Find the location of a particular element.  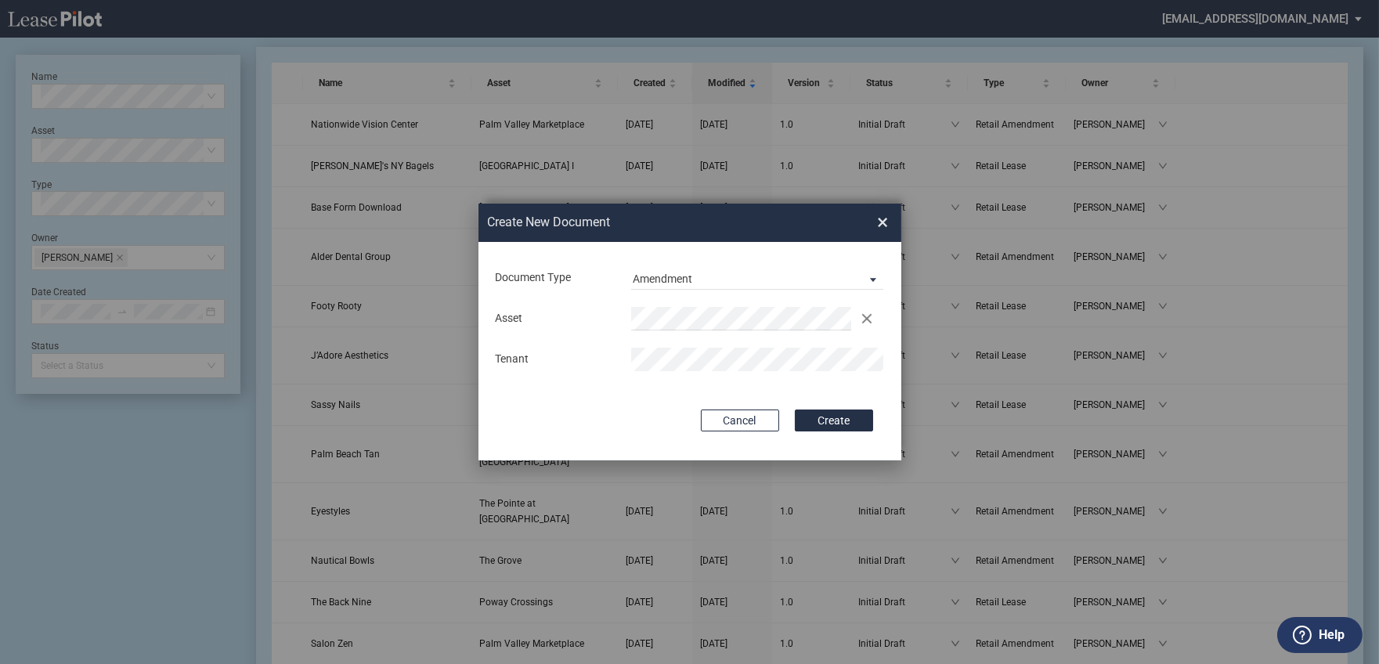

label: Help is located at coordinates (1331, 635).